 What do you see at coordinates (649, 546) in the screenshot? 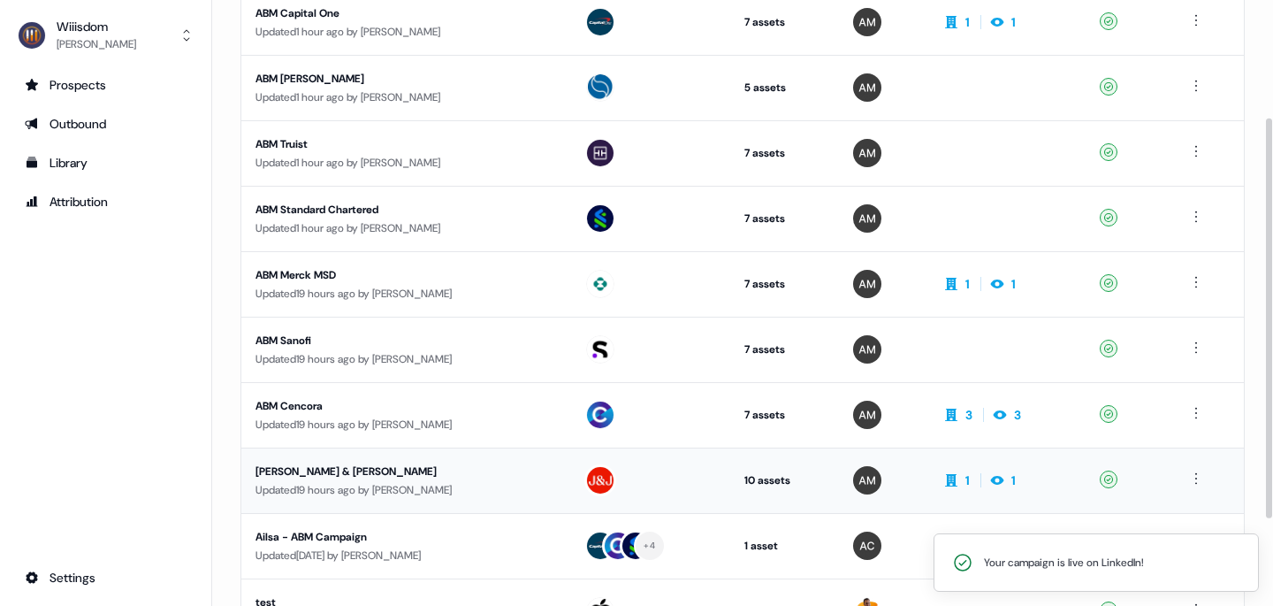
I see `div: + 4` at bounding box center [649, 546].